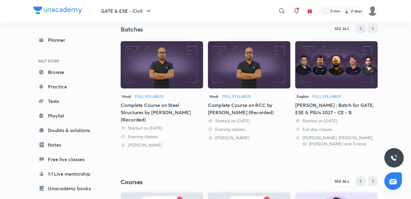 The height and width of the screenshot is (199, 411). Describe the element at coordinates (58, 11) in the screenshot. I see `a: Company Logo` at that location.